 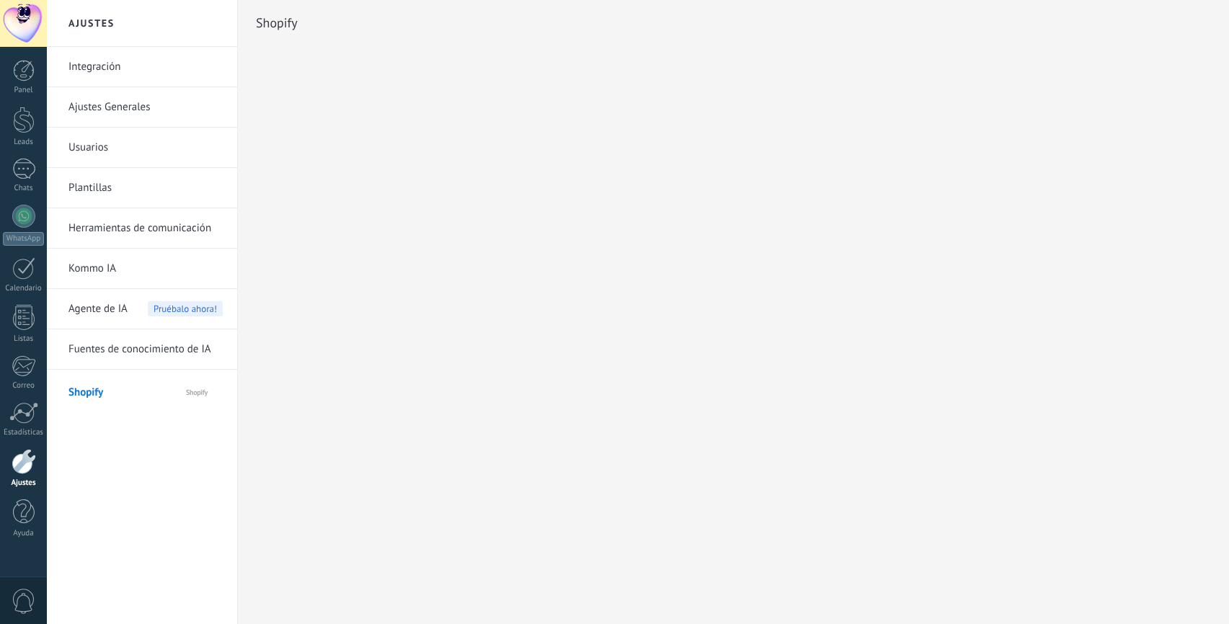 What do you see at coordinates (142, 228) in the screenshot?
I see `li: Herramientas de comunicación` at bounding box center [142, 228].